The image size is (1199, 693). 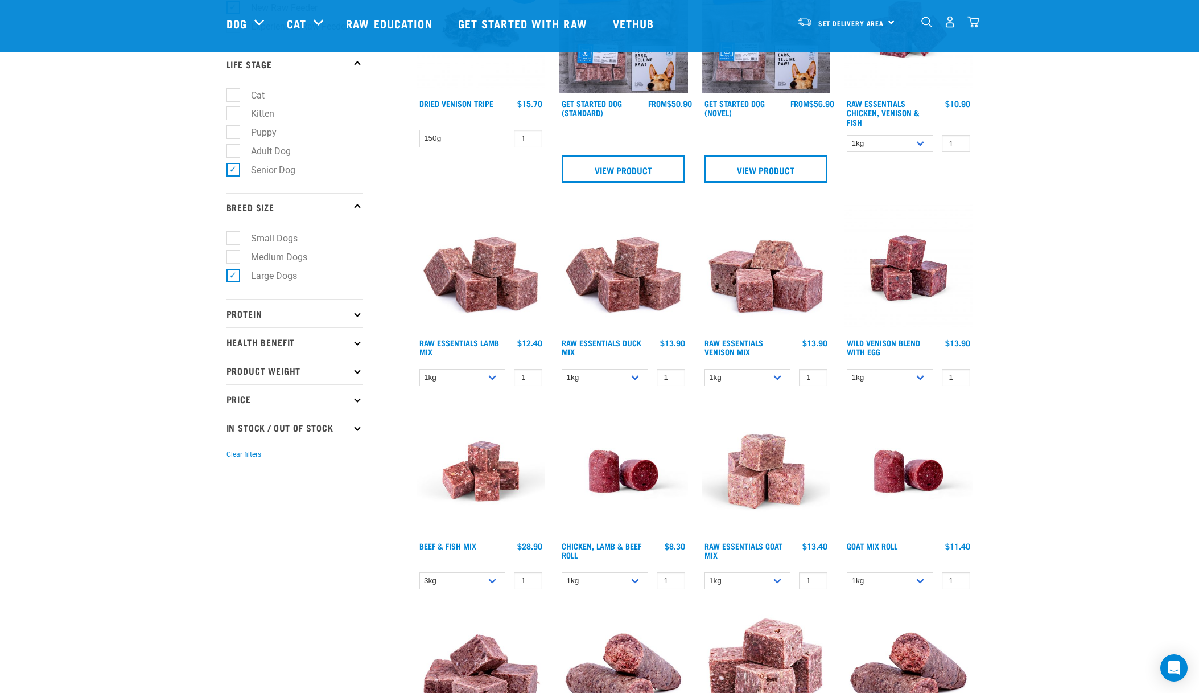 What do you see at coordinates (735, 108) in the screenshot?
I see `a: Get Started Dog (Novel)` at bounding box center [735, 108].